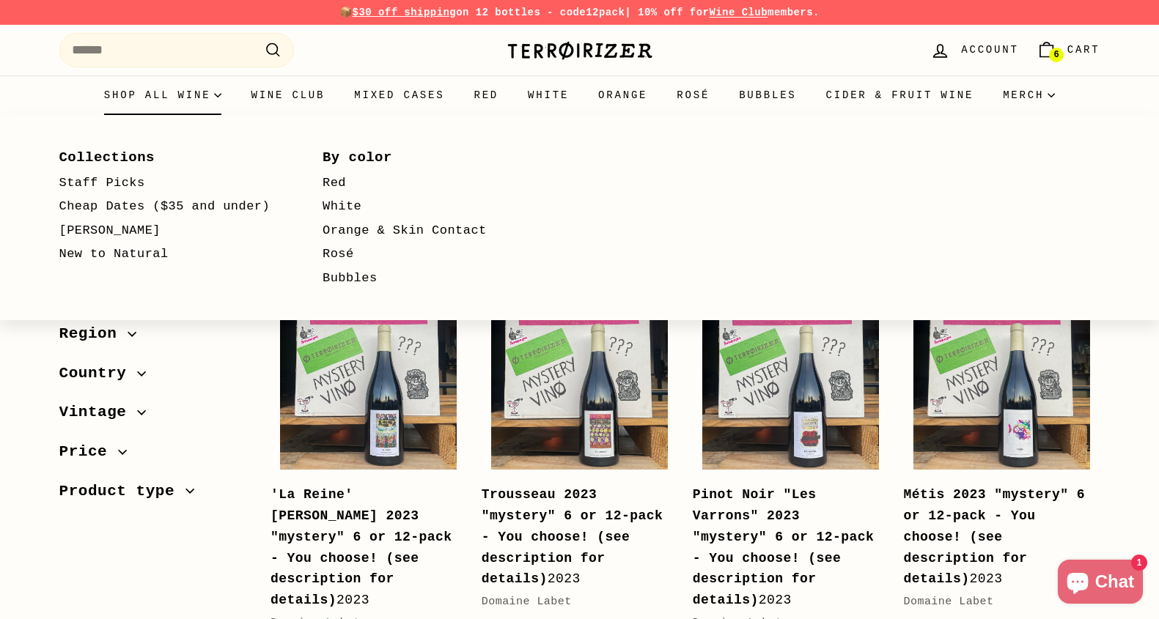 Image resolution: width=1159 pixels, height=619 pixels. I want to click on summary: Shop all wine, so click(163, 95).